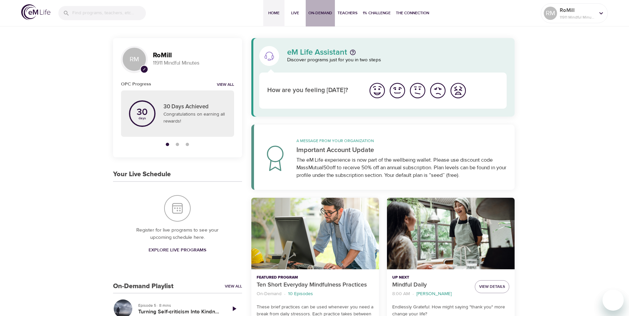 This screenshot has height=316, width=629. What do you see at coordinates (269, 294) in the screenshot?
I see `p: On-Demand` at bounding box center [269, 294].